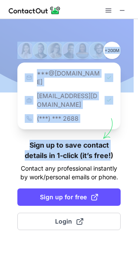 The width and height of the screenshot is (138, 277). Describe the element at coordinates (82, 50) in the screenshot. I see `img: Person #5` at that location.